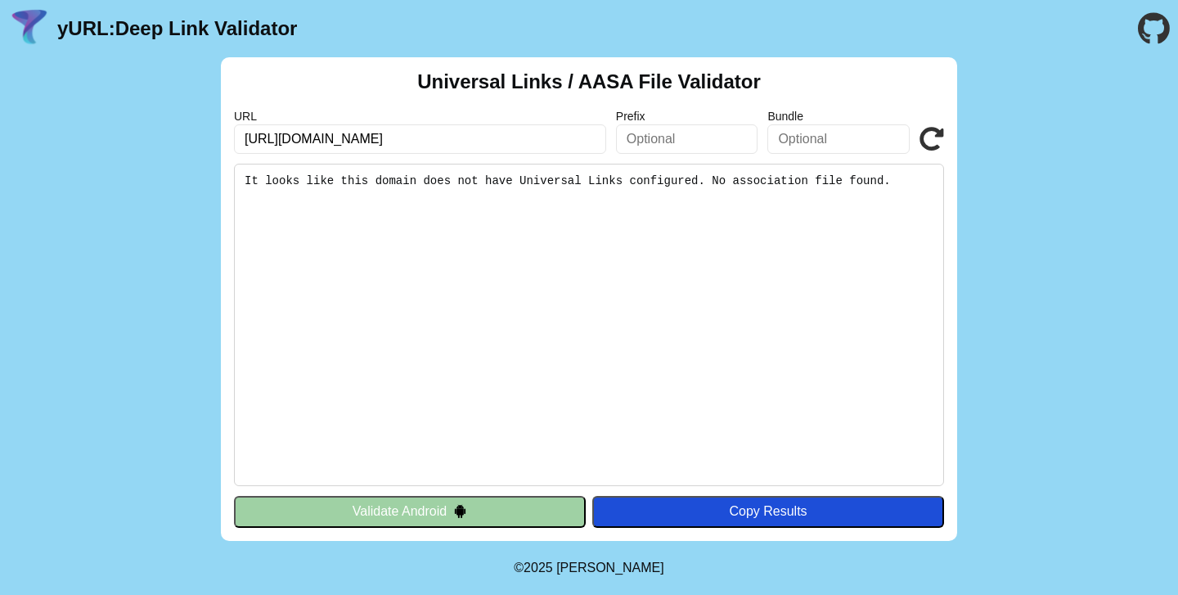  Describe the element at coordinates (460, 511) in the screenshot. I see `img: droidIcon.svg` at that location.